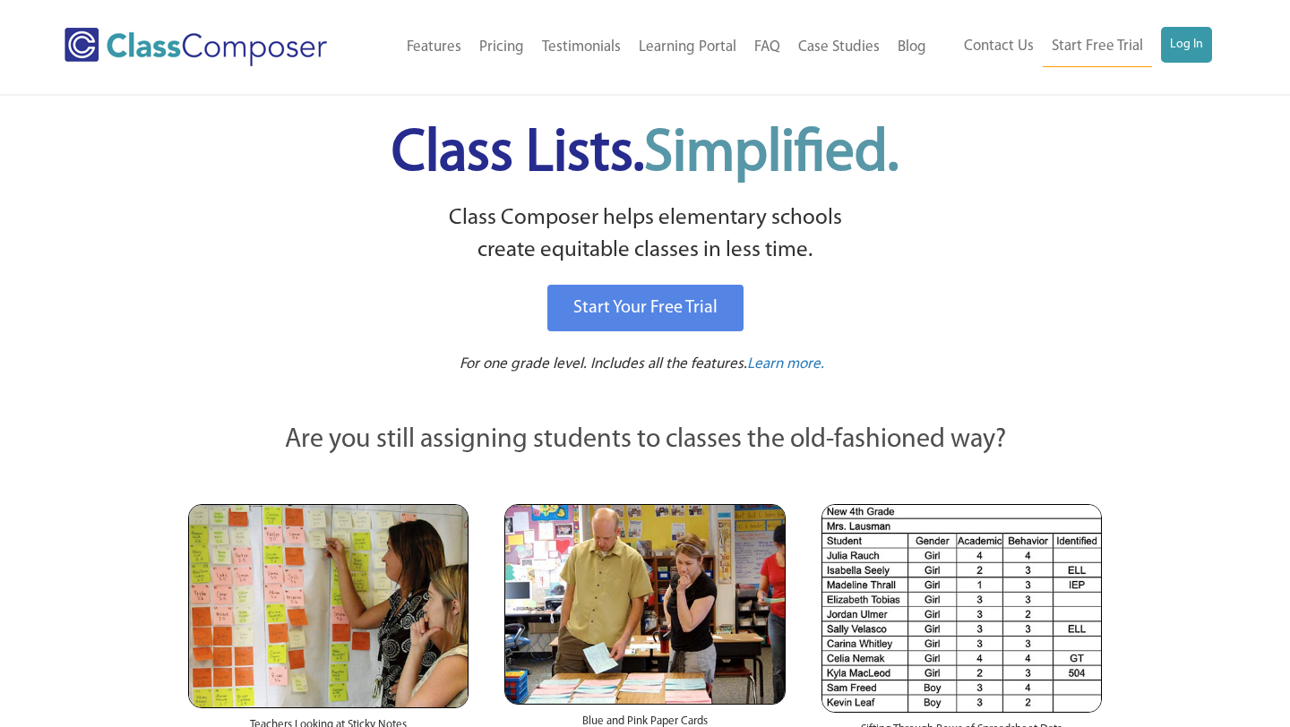 Image resolution: width=1290 pixels, height=727 pixels. What do you see at coordinates (603, 364) in the screenshot?
I see `span: For one grade level. Includes all the features.` at bounding box center [603, 364].